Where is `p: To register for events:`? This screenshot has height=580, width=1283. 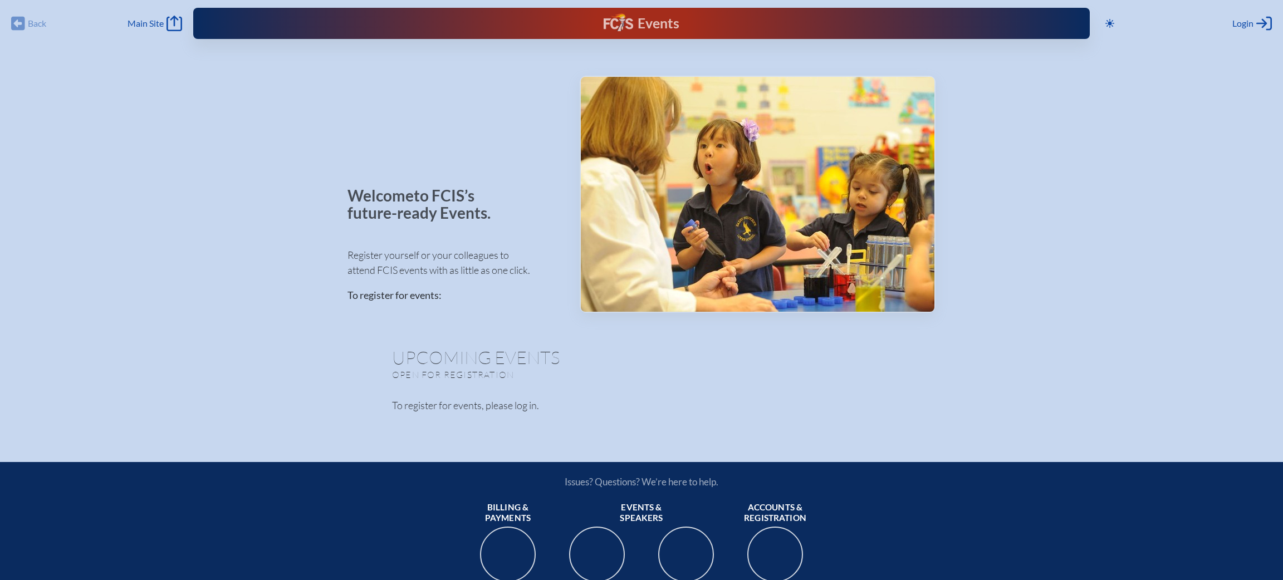
p: To register for events: is located at coordinates (454, 295).